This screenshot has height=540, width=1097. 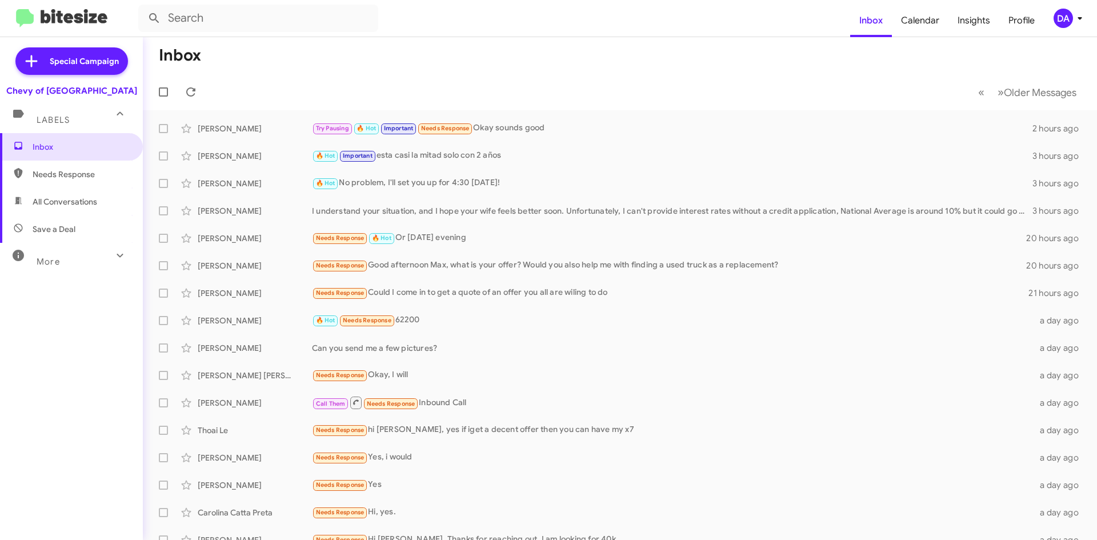 I want to click on div: 62200, so click(x=672, y=320).